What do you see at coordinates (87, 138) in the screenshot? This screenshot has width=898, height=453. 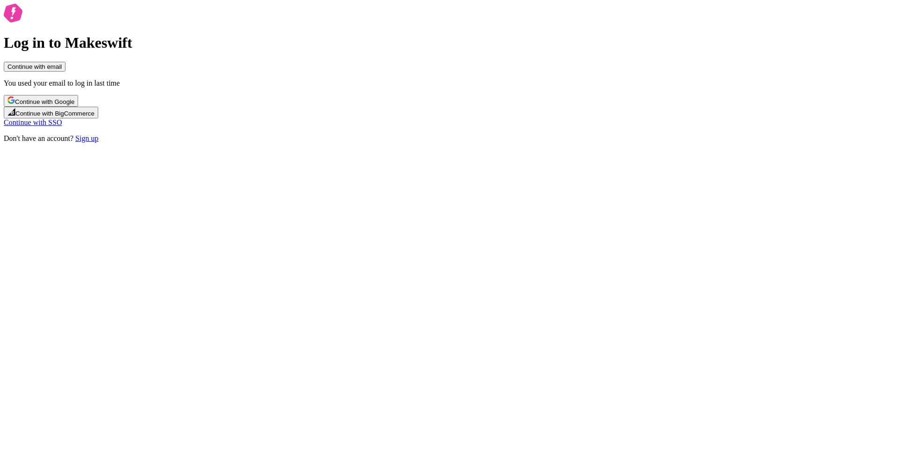 I see `a: Sign up` at bounding box center [87, 138].